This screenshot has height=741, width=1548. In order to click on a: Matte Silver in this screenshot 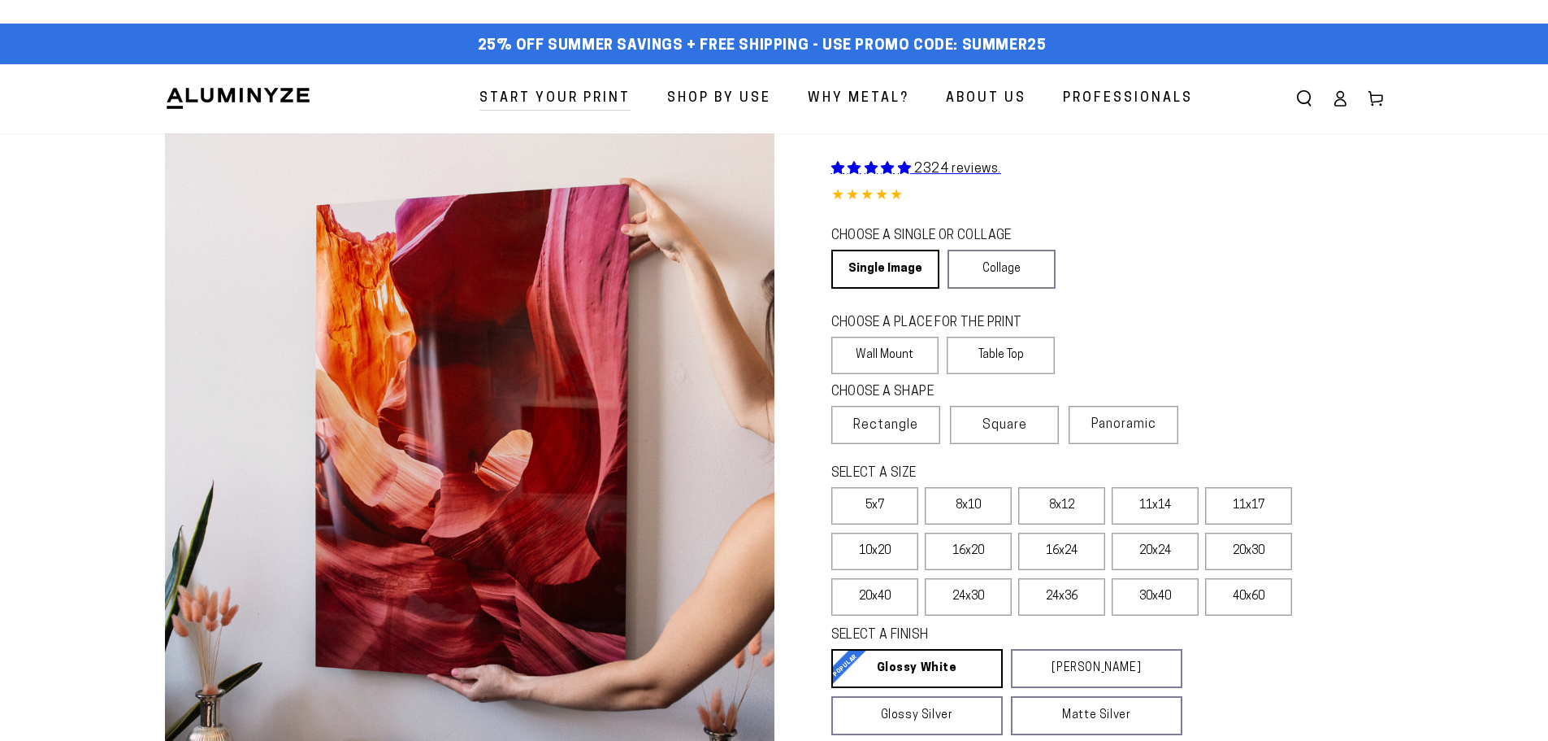, I will do `click(1097, 715)`.